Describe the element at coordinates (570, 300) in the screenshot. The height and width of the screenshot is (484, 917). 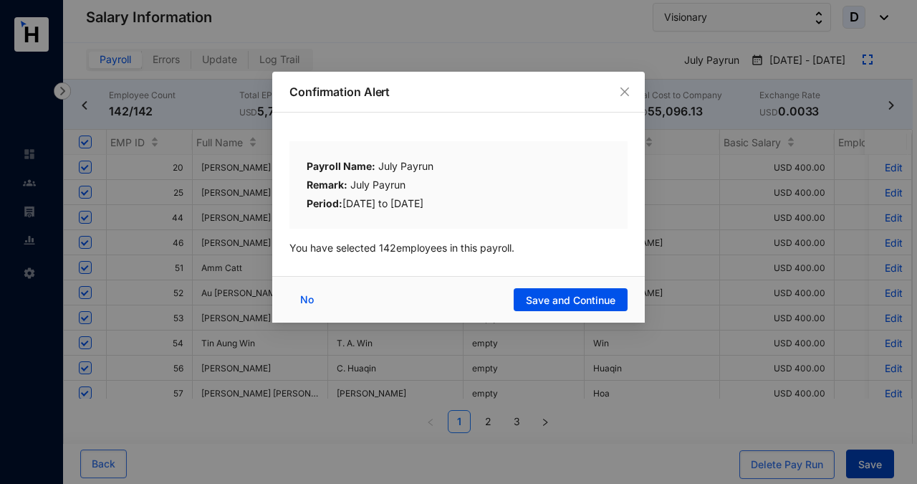
I see `span: Save and Continue` at that location.